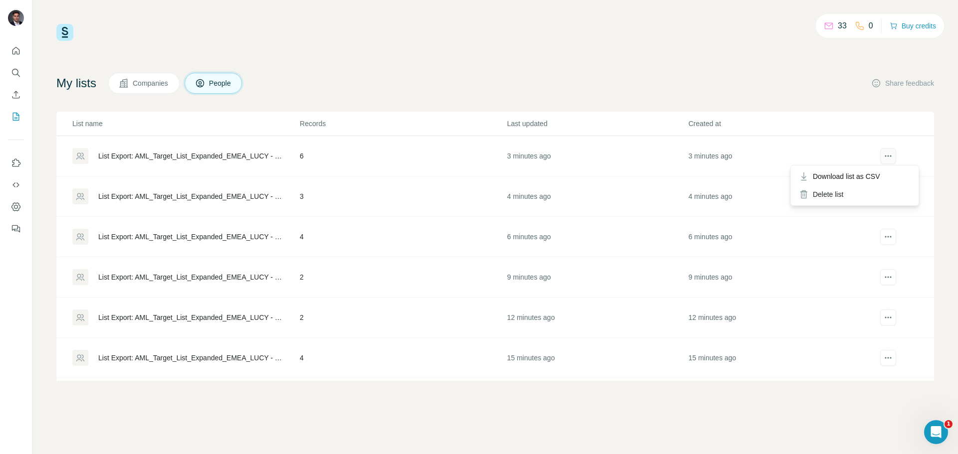 The height and width of the screenshot is (454, 958). Describe the element at coordinates (912, 26) in the screenshot. I see `button: Buy credits` at that location.